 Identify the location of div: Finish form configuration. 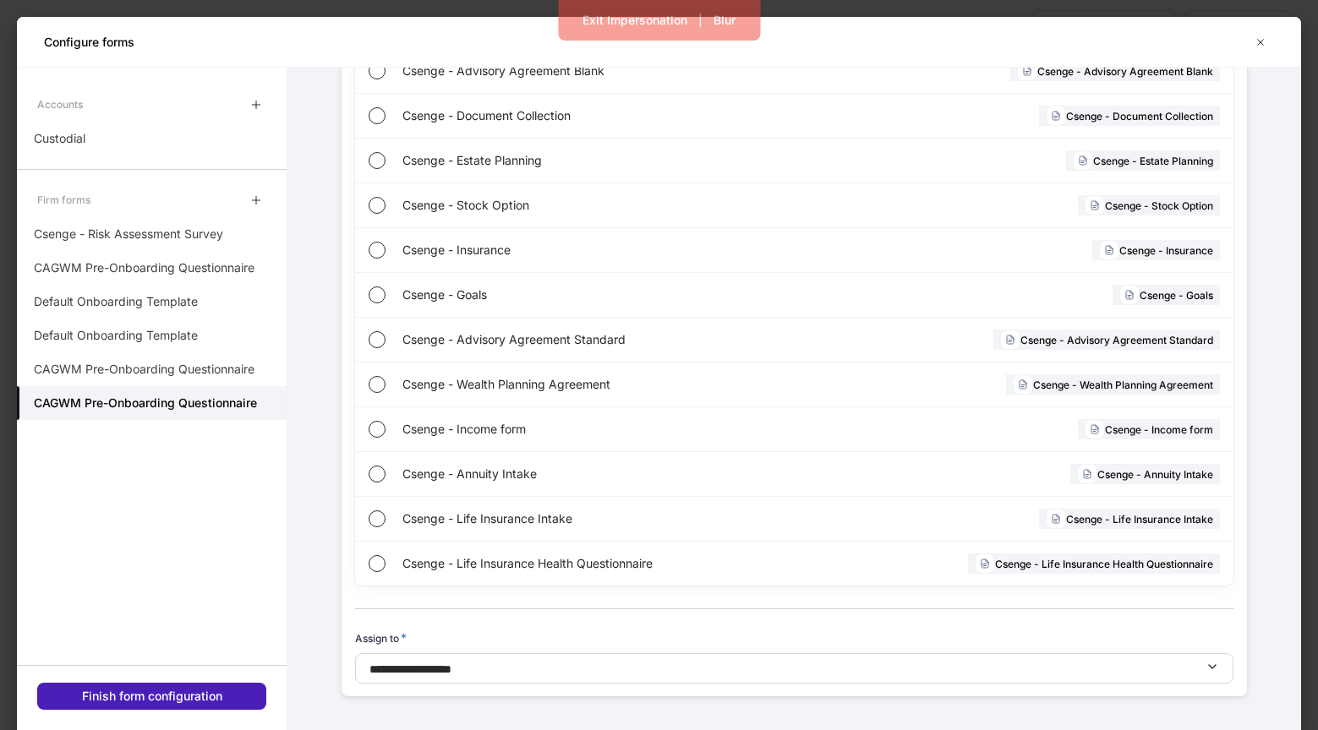
(152, 696).